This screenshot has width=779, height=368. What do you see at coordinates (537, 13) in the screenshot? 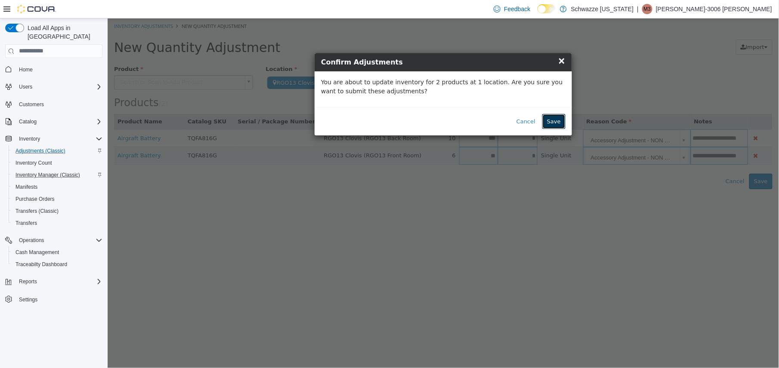
I see `span: Dark Mode` at bounding box center [537, 13].